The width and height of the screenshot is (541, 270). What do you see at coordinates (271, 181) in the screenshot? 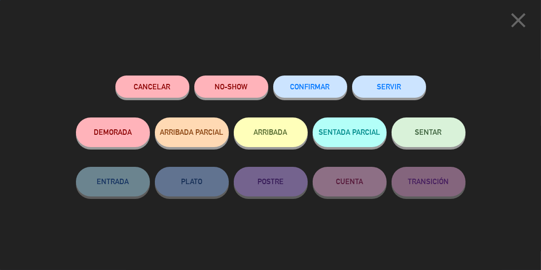
I see `button: POSTRE` at bounding box center [271, 181].